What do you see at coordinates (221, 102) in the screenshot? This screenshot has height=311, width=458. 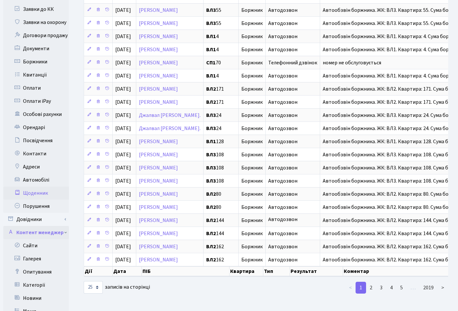 I see `span: 171` at bounding box center [221, 102].